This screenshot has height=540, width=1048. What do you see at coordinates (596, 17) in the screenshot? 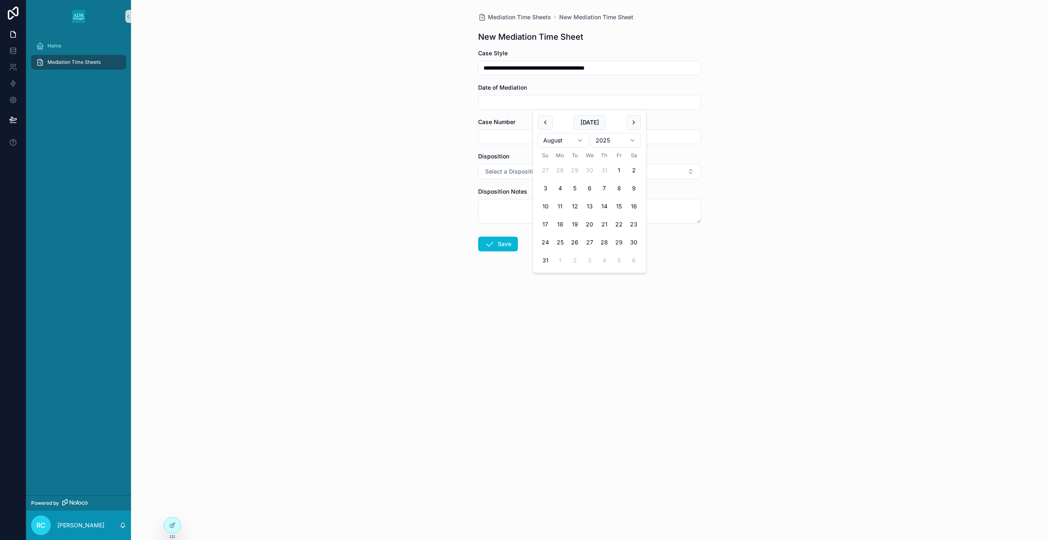
I see `a: New Mediation Time Sheet` at bounding box center [596, 17].